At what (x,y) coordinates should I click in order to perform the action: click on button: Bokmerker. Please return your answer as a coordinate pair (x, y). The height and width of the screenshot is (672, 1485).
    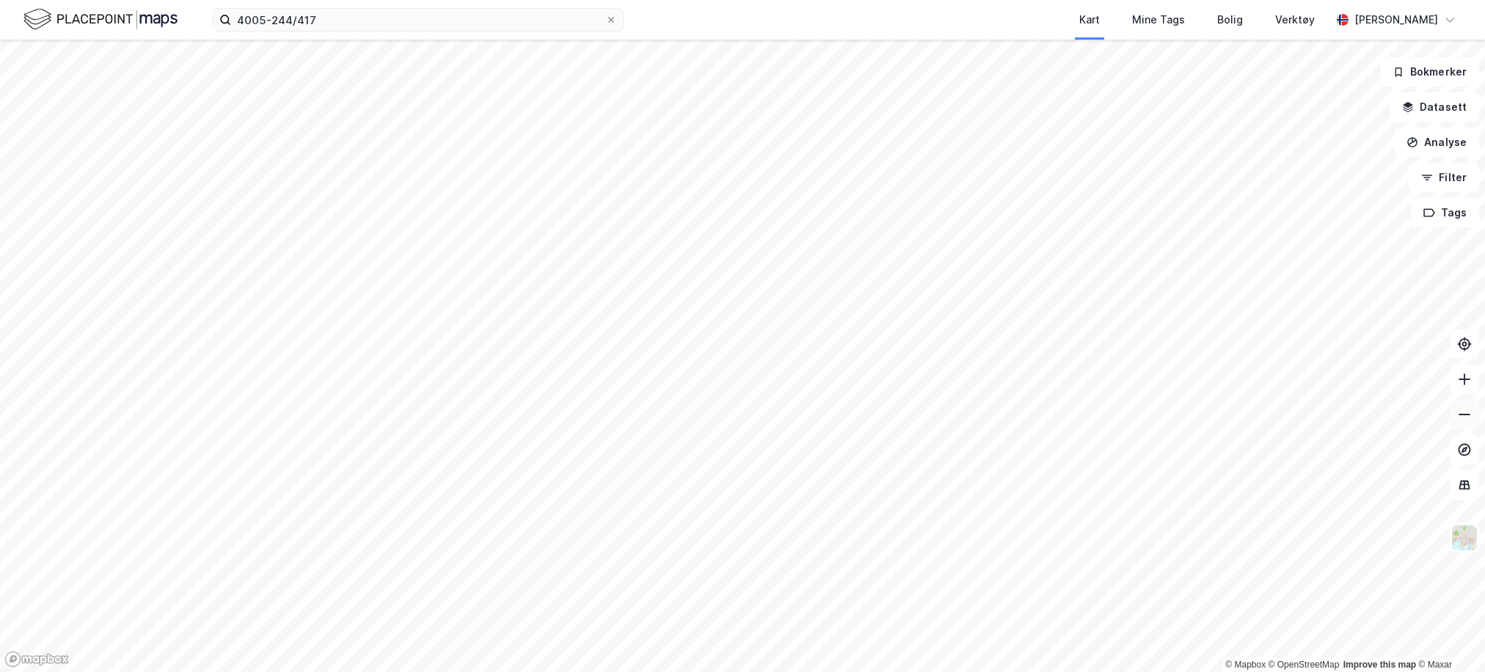
    Looking at the image, I should click on (1429, 72).